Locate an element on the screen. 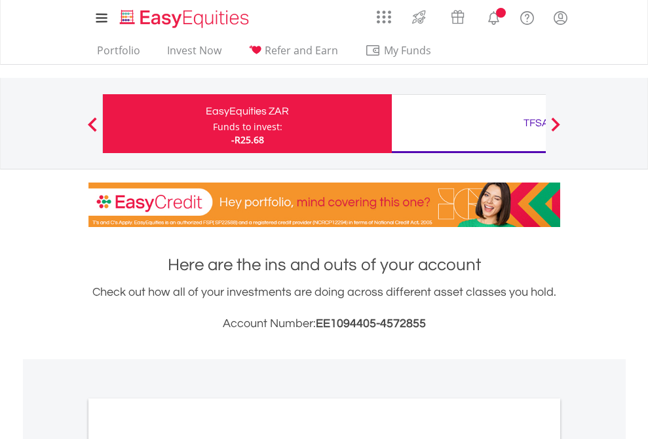 Image resolution: width=648 pixels, height=439 pixels. span: Refer and Earn is located at coordinates (301, 50).